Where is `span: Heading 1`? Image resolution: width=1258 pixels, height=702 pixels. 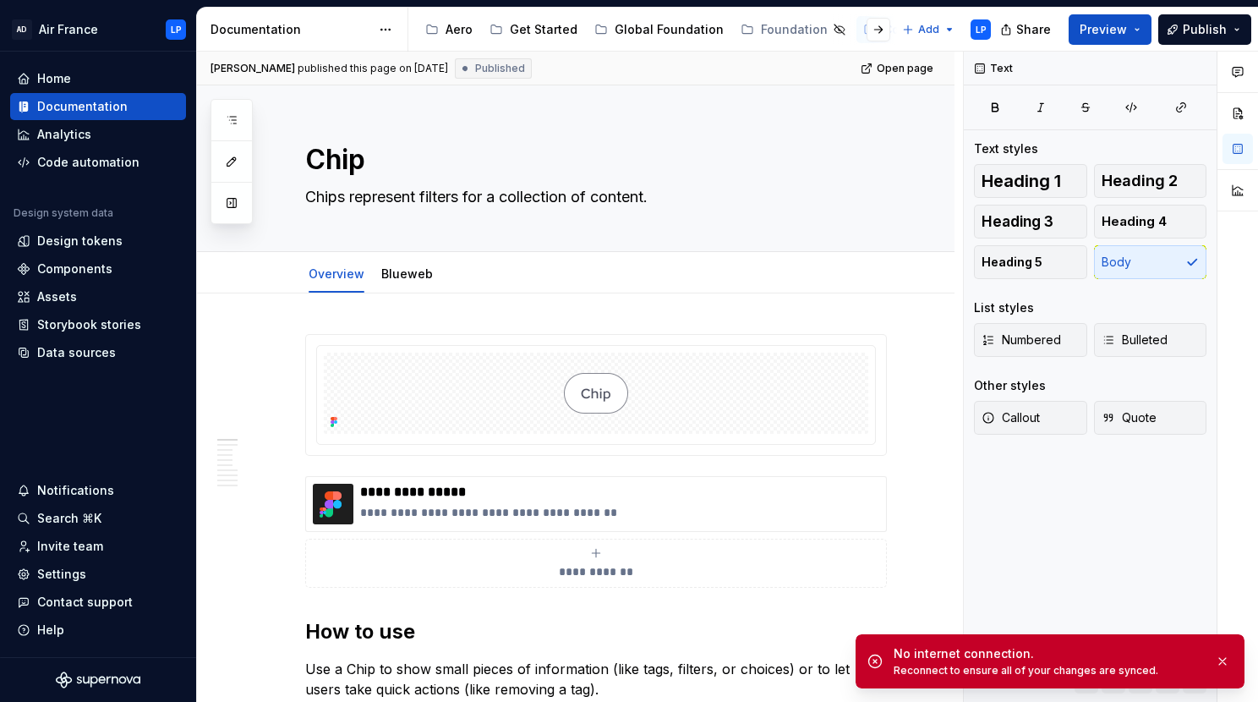
span: Heading 1 is located at coordinates (1022, 181).